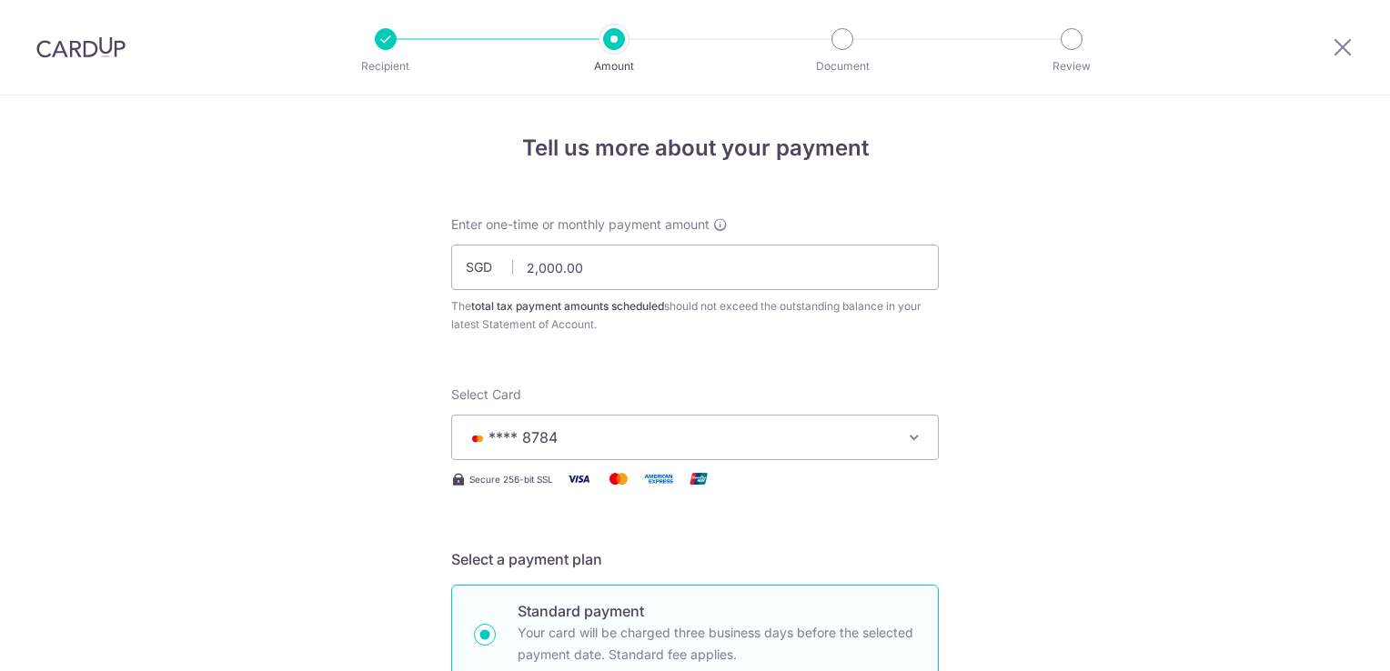  What do you see at coordinates (578, 478) in the screenshot?
I see `img: Visa` at bounding box center [578, 478].